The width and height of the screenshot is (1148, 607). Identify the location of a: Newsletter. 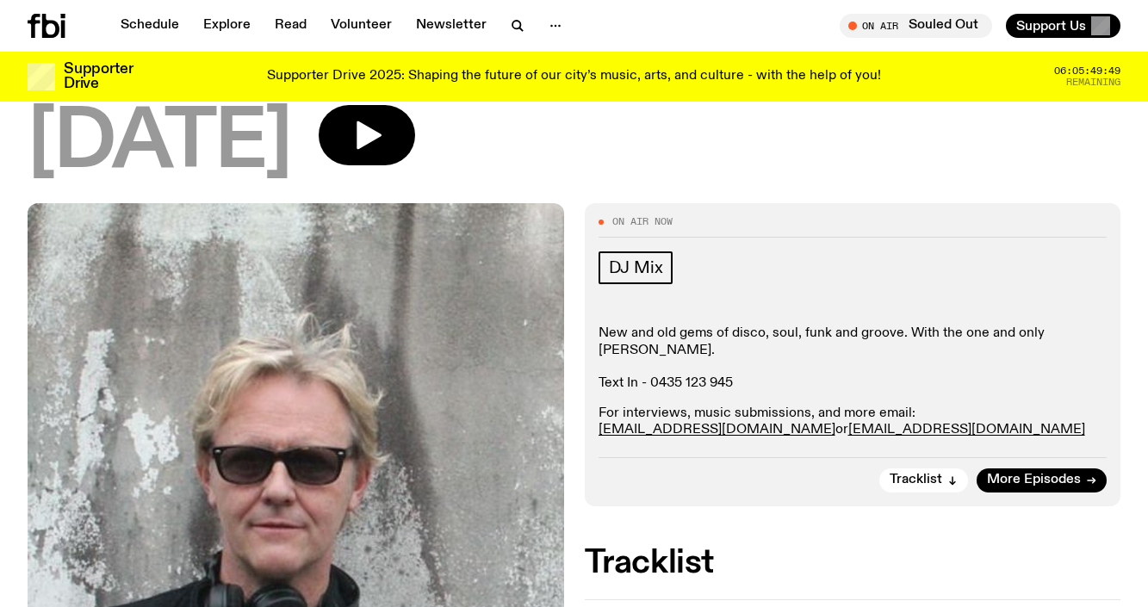
(451, 26).